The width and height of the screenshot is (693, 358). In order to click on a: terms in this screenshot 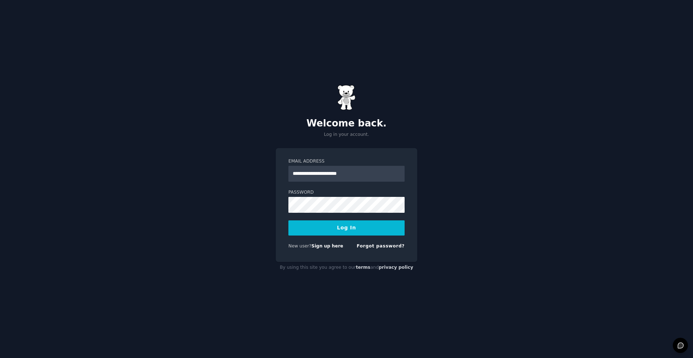, I will do `click(363, 267)`.